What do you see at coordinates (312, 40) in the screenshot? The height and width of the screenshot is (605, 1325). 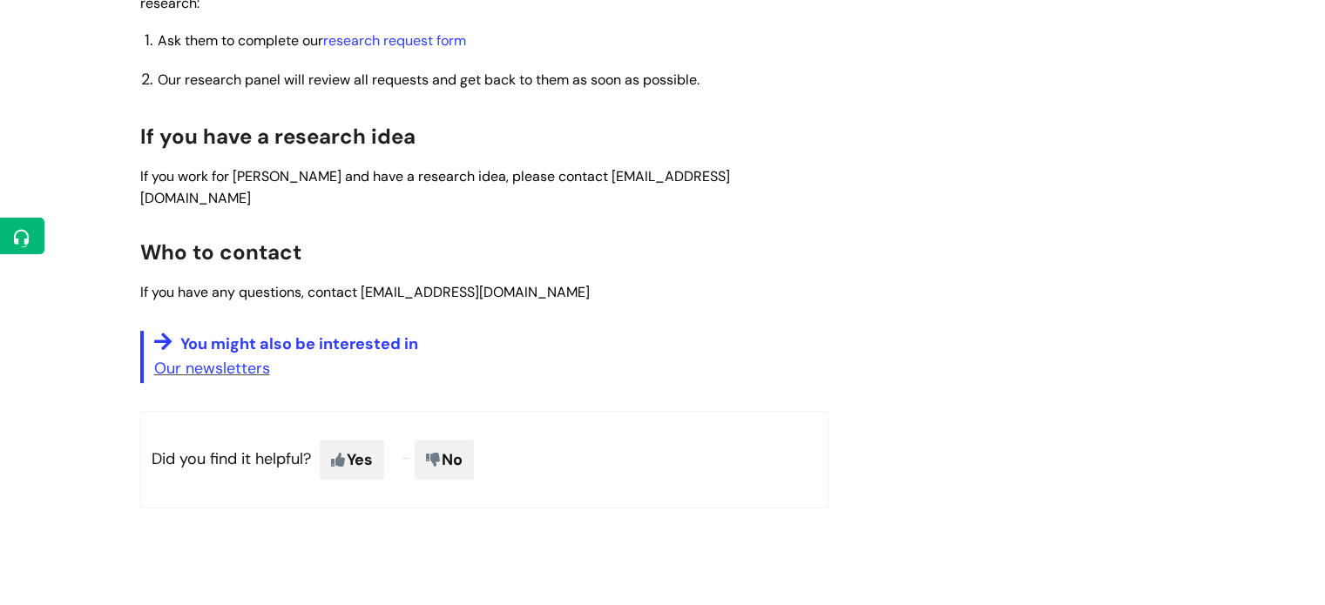 I see `span: Ask them to complete our` at bounding box center [312, 40].